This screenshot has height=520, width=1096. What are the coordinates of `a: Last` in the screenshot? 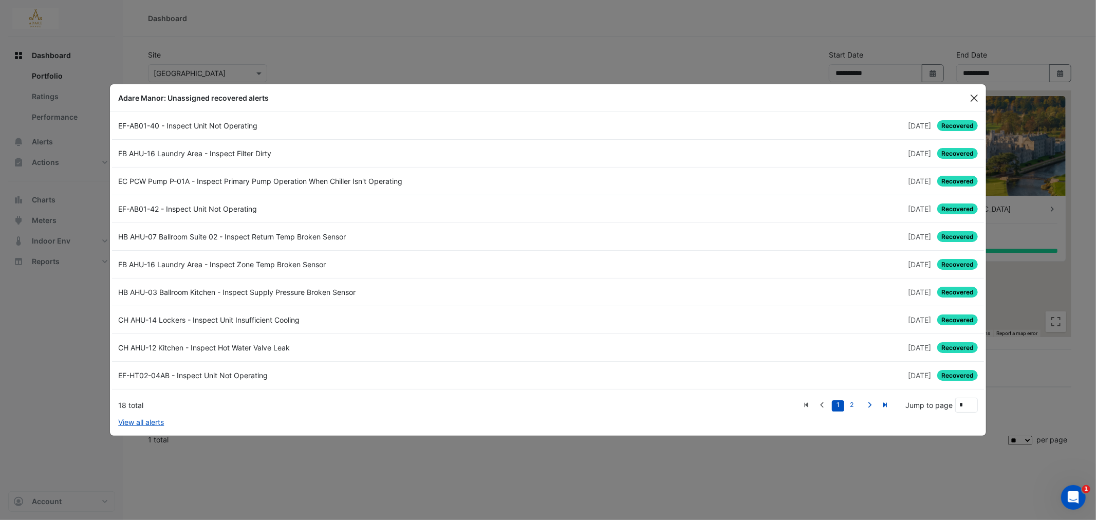 It's located at (885, 405).